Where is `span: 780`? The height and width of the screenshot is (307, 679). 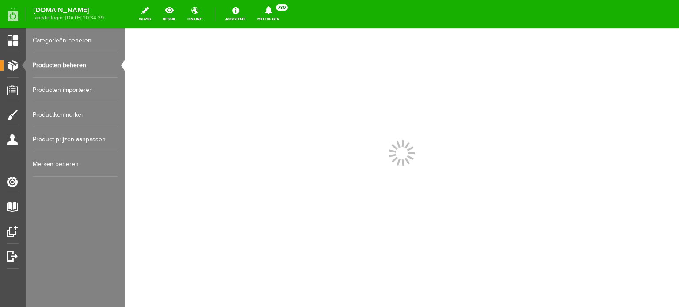
span: 780 is located at coordinates (281, 8).